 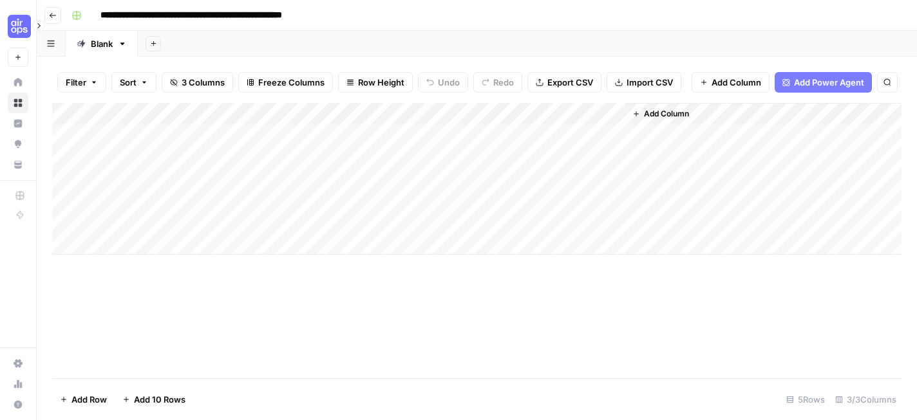 I want to click on span: 3 Columns, so click(x=203, y=82).